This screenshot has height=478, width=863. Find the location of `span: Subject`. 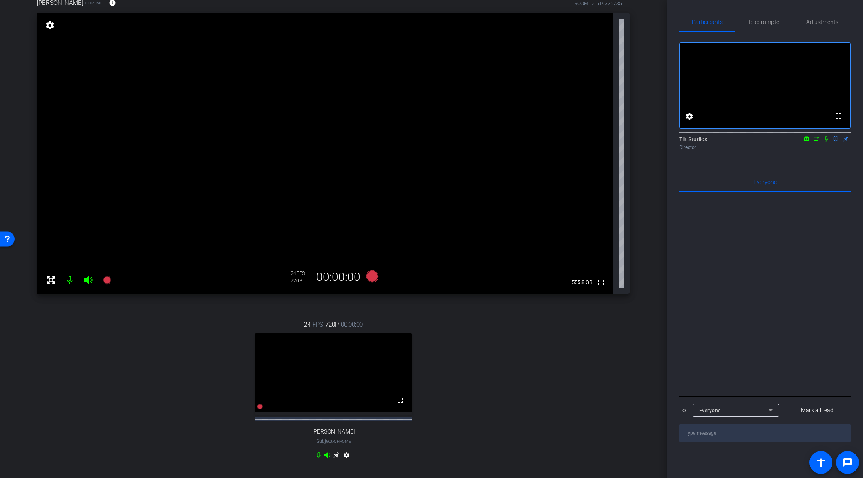

span: Subject is located at coordinates (333, 441).